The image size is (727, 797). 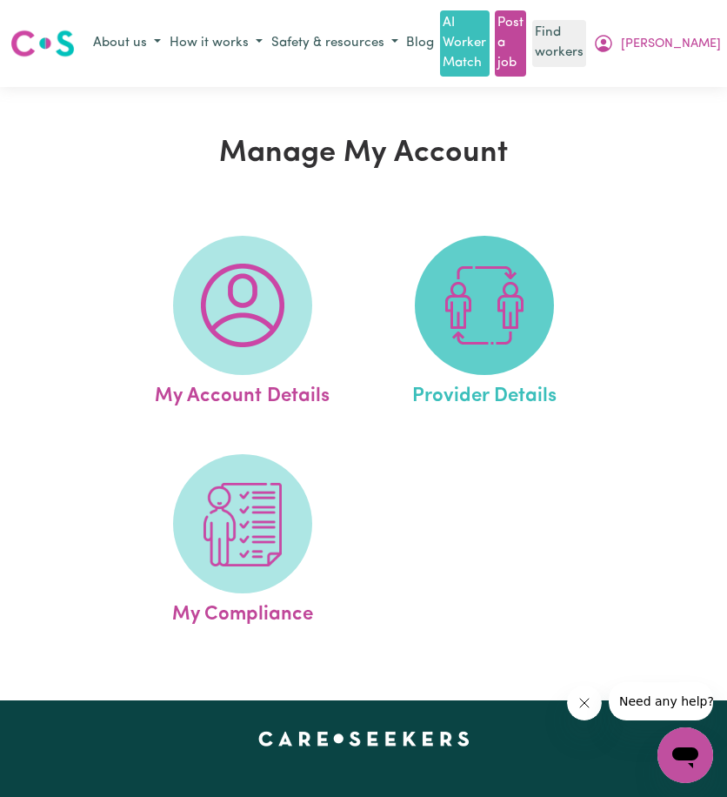 What do you see at coordinates (216, 43) in the screenshot?
I see `button: How it works` at bounding box center [216, 43].